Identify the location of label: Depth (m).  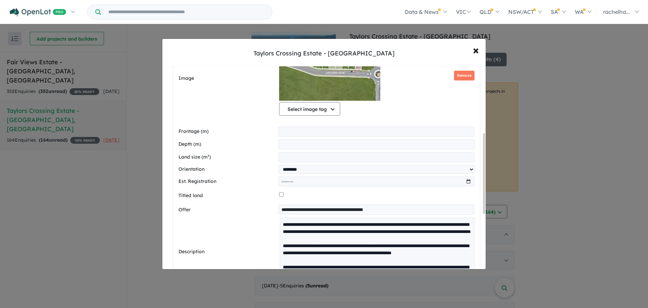
(227, 144).